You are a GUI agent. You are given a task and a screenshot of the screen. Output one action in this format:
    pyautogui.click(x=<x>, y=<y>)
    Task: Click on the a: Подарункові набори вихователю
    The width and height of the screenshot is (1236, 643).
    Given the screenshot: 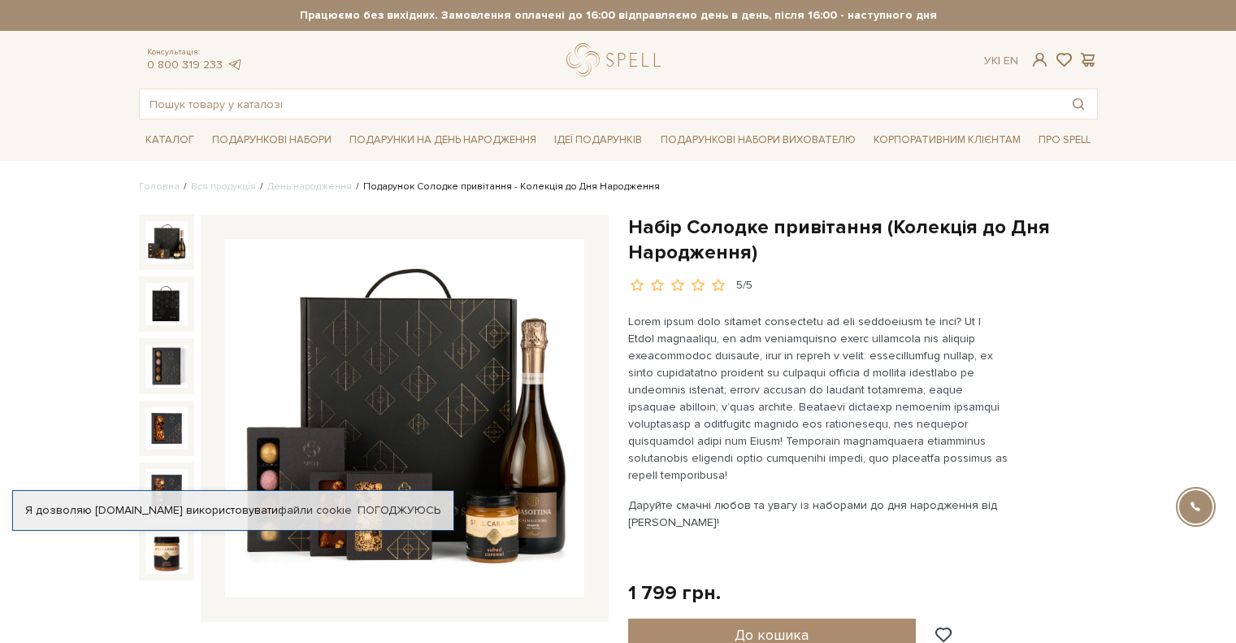 What is the action you would take?
    pyautogui.click(x=758, y=140)
    